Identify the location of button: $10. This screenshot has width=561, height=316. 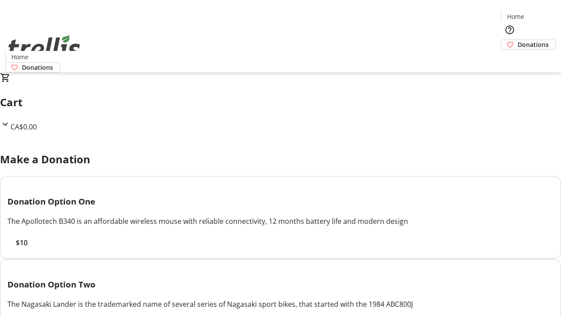
(21, 242).